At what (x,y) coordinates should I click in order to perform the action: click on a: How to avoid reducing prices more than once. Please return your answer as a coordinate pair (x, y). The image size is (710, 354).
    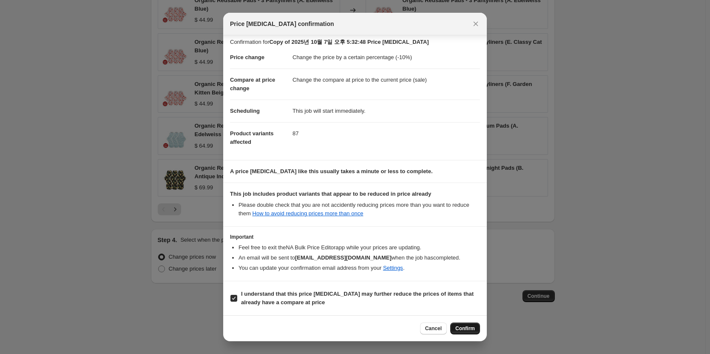
    Looking at the image, I should click on (308, 213).